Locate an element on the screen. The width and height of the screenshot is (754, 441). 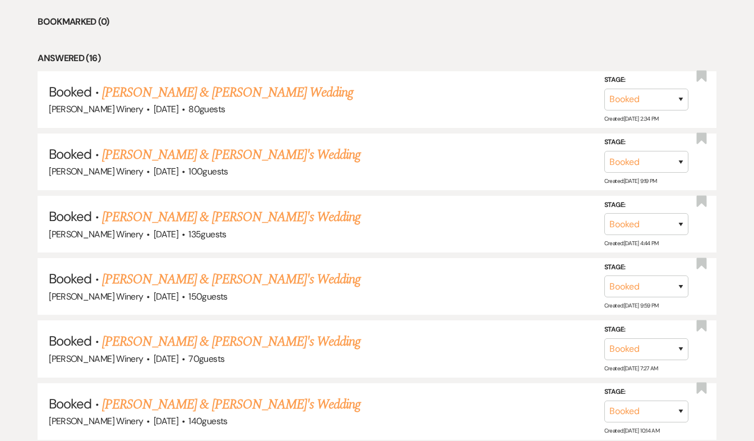
span: 70 guests is located at coordinates (206, 358).